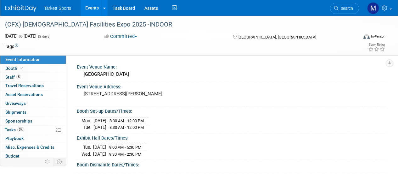  What do you see at coordinates (87, 154) in the screenshot?
I see `td: Wed.` at bounding box center [87, 154].